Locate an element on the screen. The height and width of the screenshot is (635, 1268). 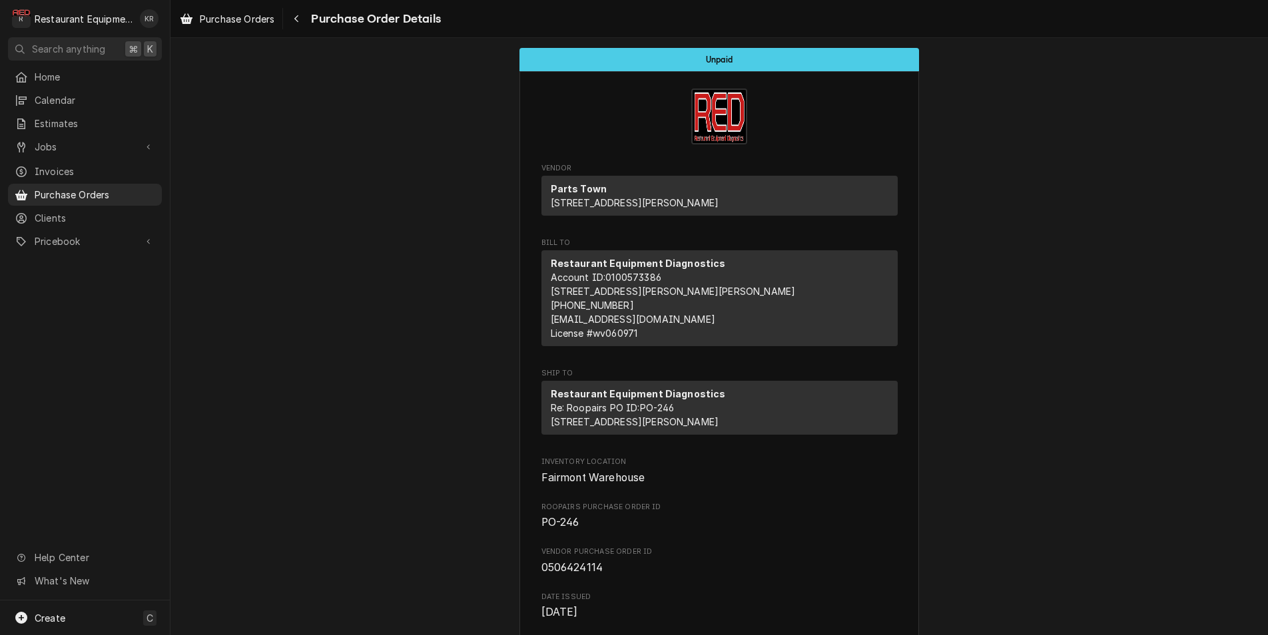
div: Kelli Robinette's Avatar is located at coordinates (149, 19).